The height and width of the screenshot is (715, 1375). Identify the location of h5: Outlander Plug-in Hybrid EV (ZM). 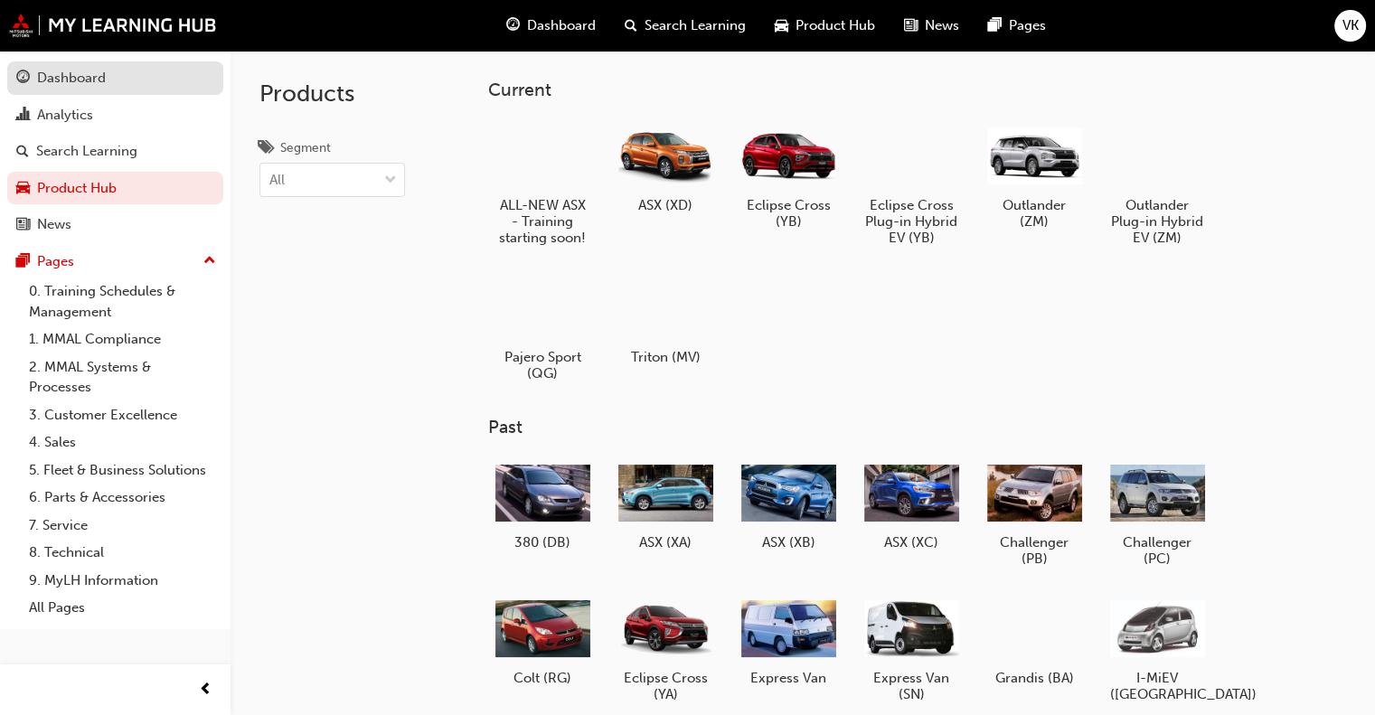
(1157, 221).